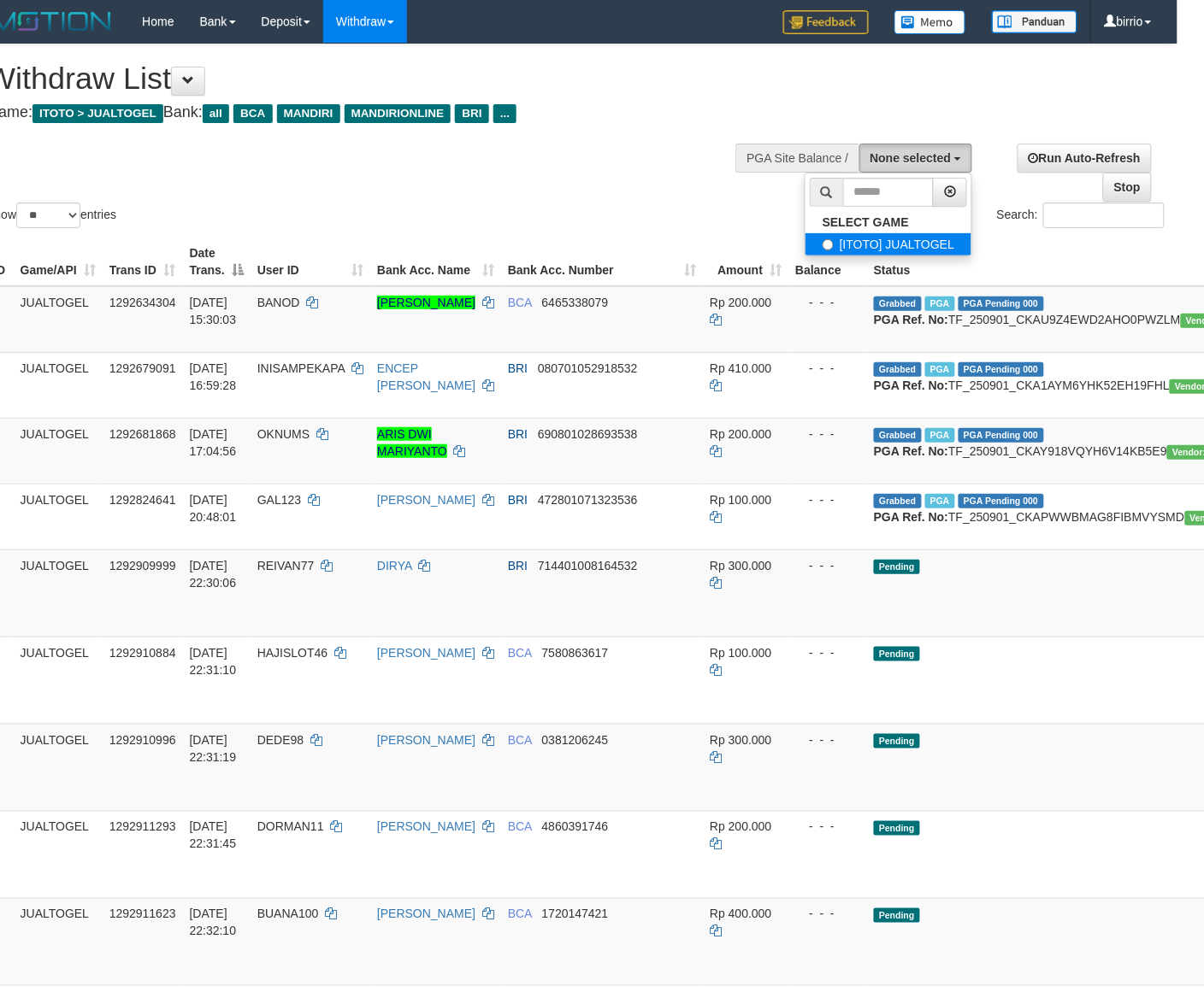 The height and width of the screenshot is (992, 1204). Describe the element at coordinates (1127, 187) in the screenshot. I see `a: Stop` at that location.